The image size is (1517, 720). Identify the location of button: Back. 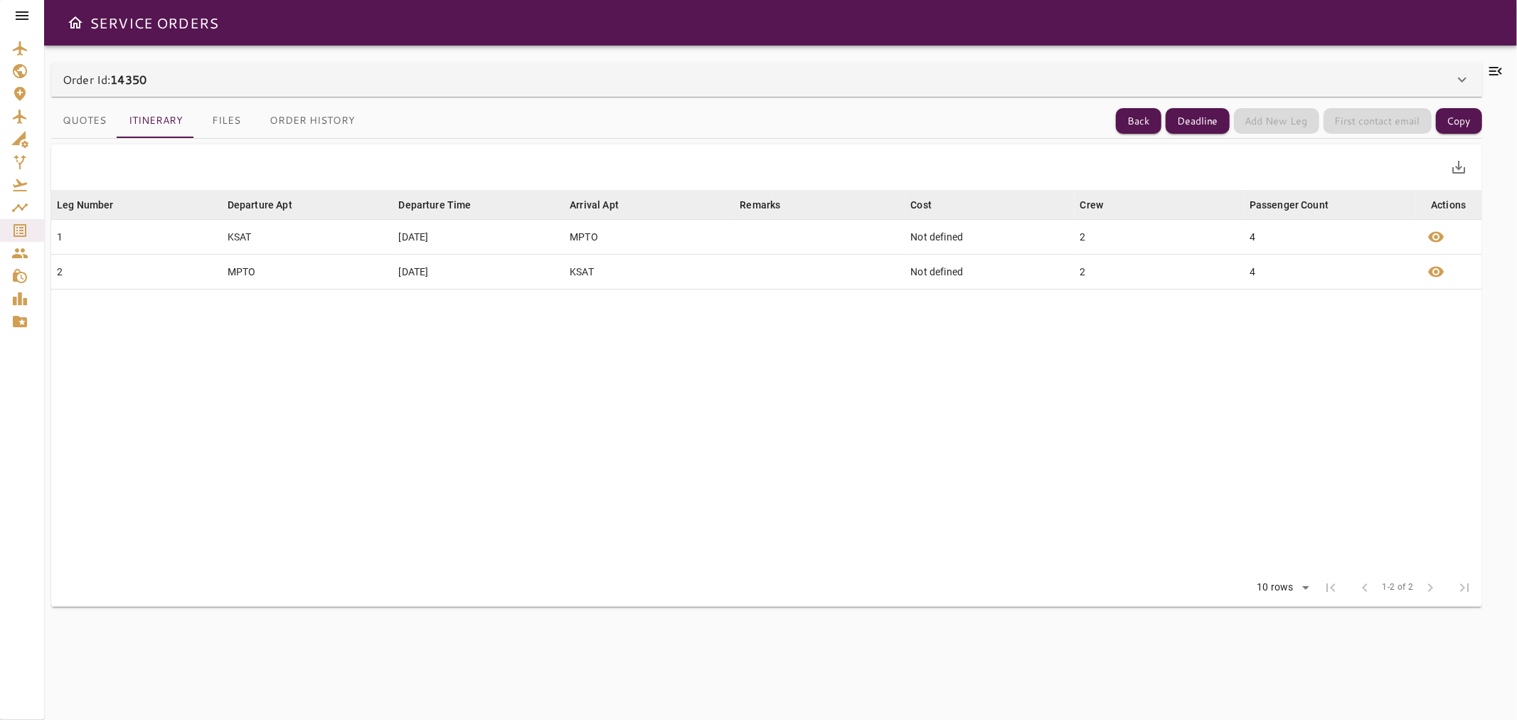
(1139, 121).